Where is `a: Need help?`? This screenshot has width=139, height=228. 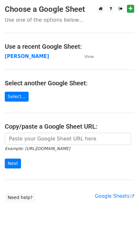
a: Need help? is located at coordinates (20, 197).